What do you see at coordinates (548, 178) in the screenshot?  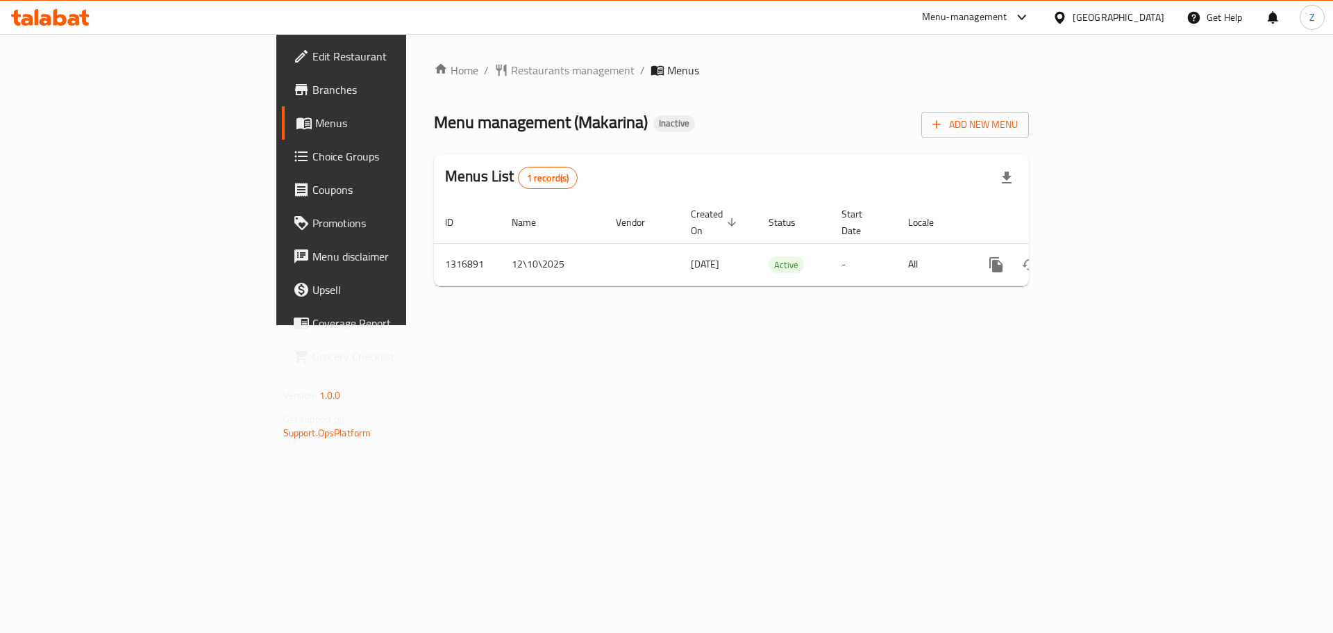 I see `div: Total records count` at bounding box center [548, 178].